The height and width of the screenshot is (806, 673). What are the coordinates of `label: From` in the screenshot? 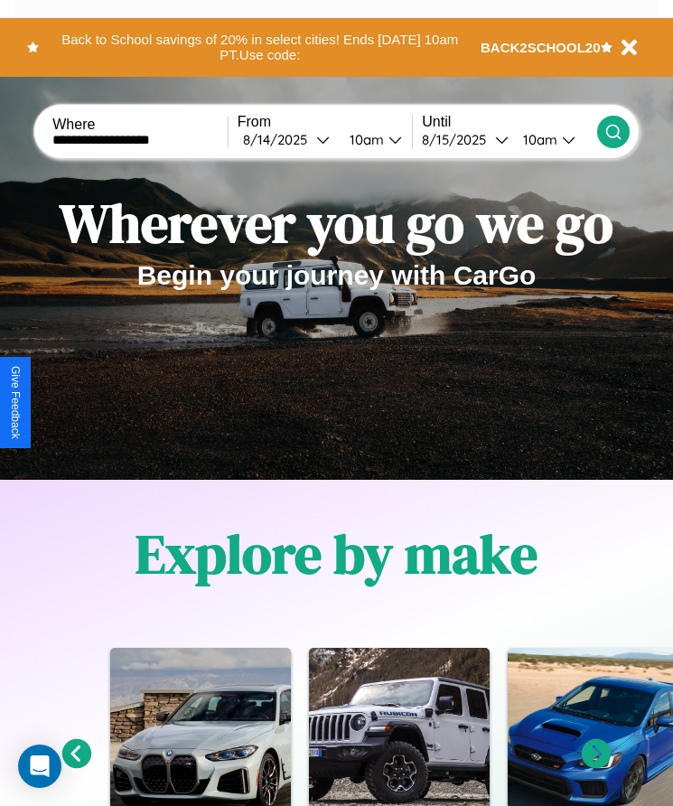 It's located at (325, 122).